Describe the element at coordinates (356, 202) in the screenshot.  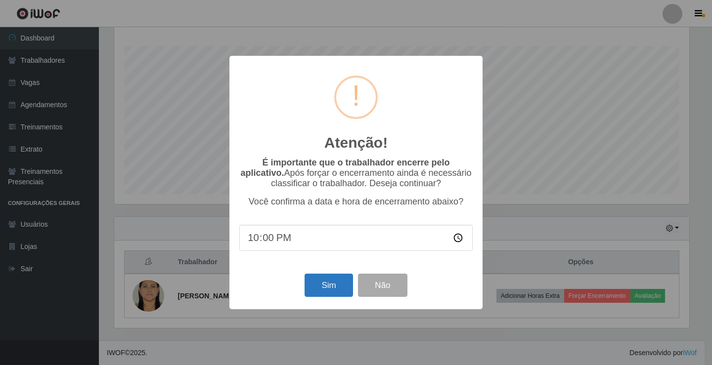
I see `p: Você confirma a data e hora de encerramento abaixo?` at that location.